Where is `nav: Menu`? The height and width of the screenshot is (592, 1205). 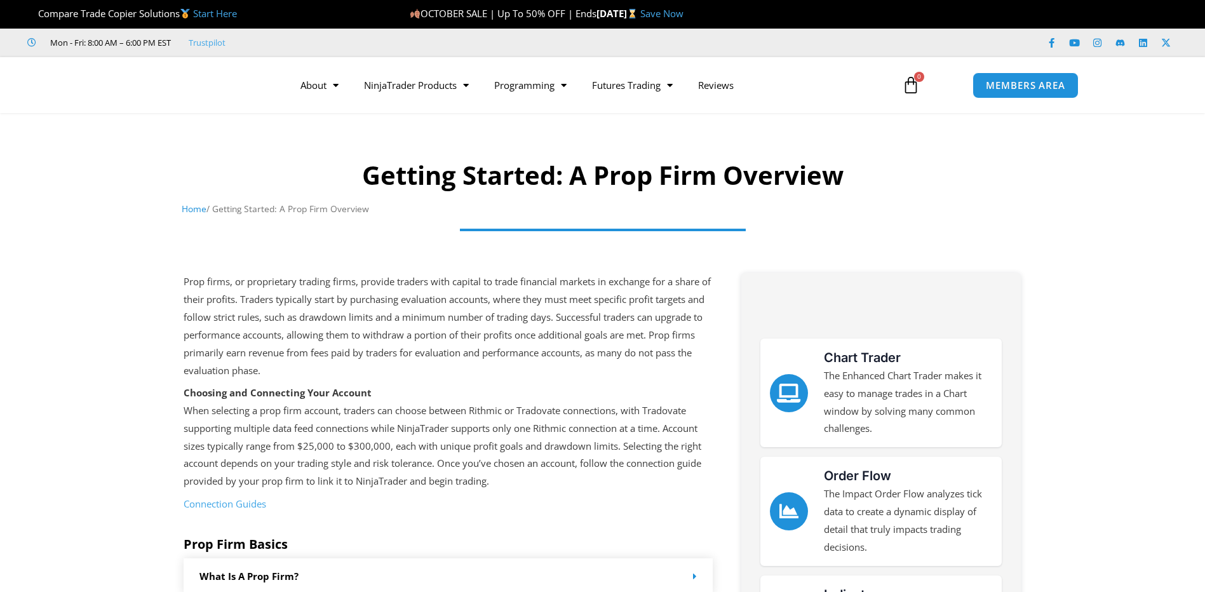
nav: Menu is located at coordinates (588, 85).